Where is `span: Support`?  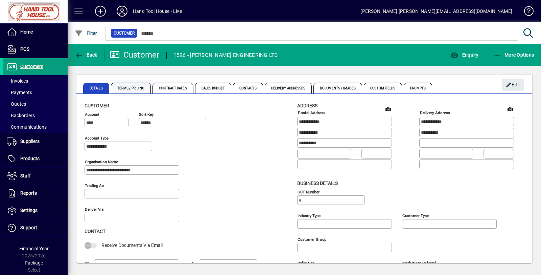 span: Support is located at coordinates (29, 227).